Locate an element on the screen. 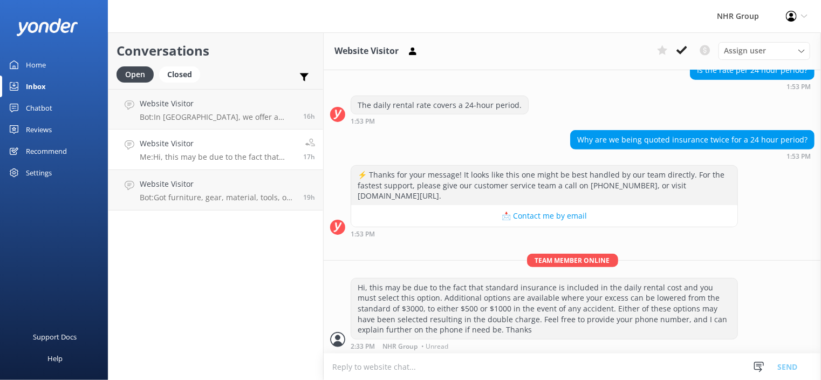  strong: 2:33 PM is located at coordinates (363, 346).